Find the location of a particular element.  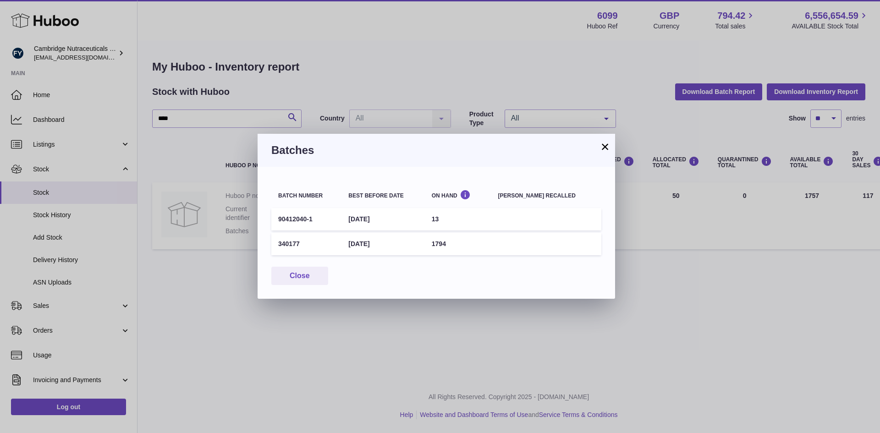

div: Batch number is located at coordinates (306, 196).